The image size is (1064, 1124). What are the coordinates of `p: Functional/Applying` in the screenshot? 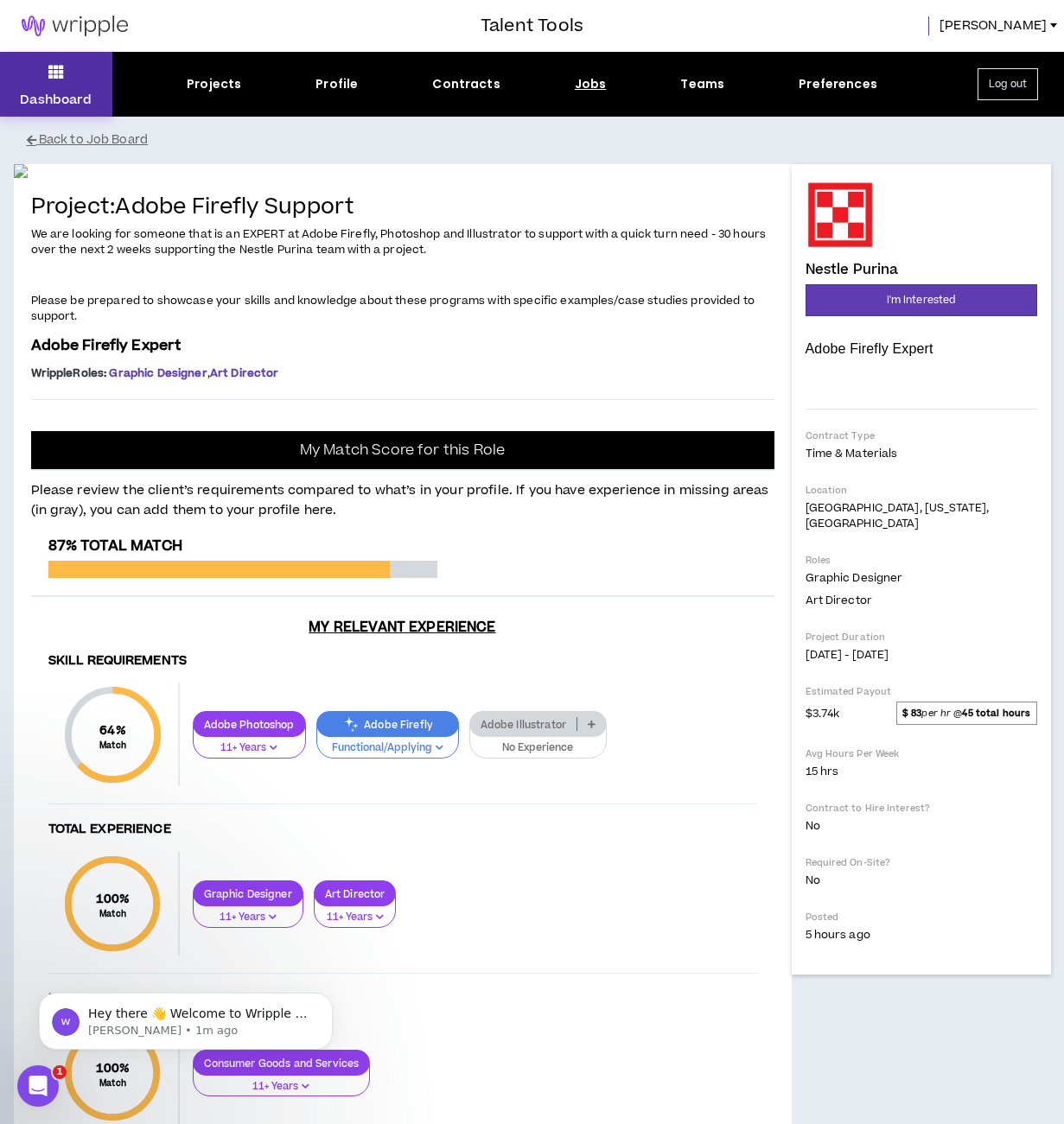 It's located at (387, 749).